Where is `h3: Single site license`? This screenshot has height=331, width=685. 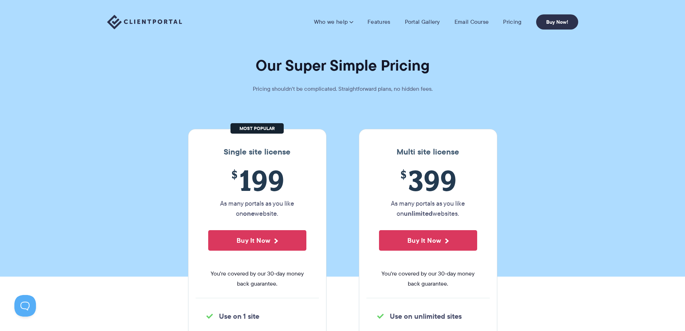 h3: Single site license is located at coordinates (257, 152).